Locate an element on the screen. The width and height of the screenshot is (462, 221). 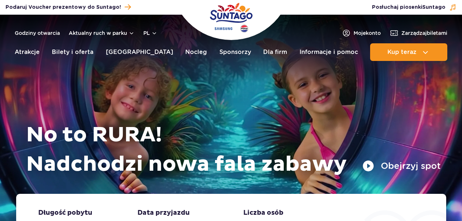
button: Posłuchaj piosenkiSuntago is located at coordinates (414, 7).